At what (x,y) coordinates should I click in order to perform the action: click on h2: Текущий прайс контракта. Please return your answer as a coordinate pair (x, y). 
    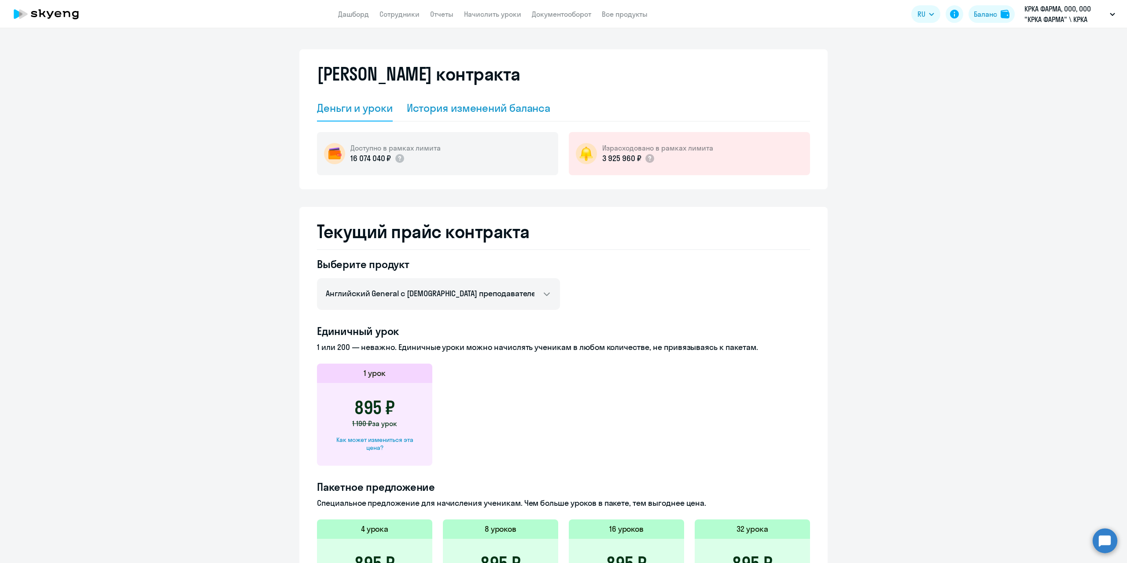
    Looking at the image, I should click on (564, 232).